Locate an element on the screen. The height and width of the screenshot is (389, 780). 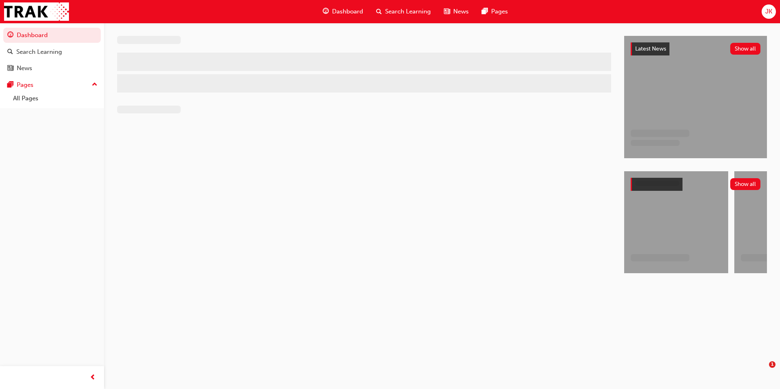
button: DashboardSearch LearningNews is located at coordinates (52, 52).